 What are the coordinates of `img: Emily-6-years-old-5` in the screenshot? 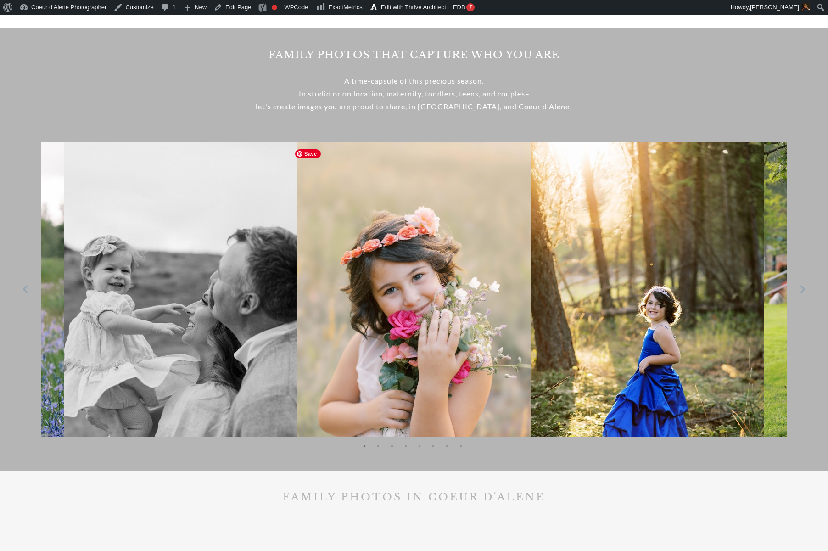 It's located at (647, 317).